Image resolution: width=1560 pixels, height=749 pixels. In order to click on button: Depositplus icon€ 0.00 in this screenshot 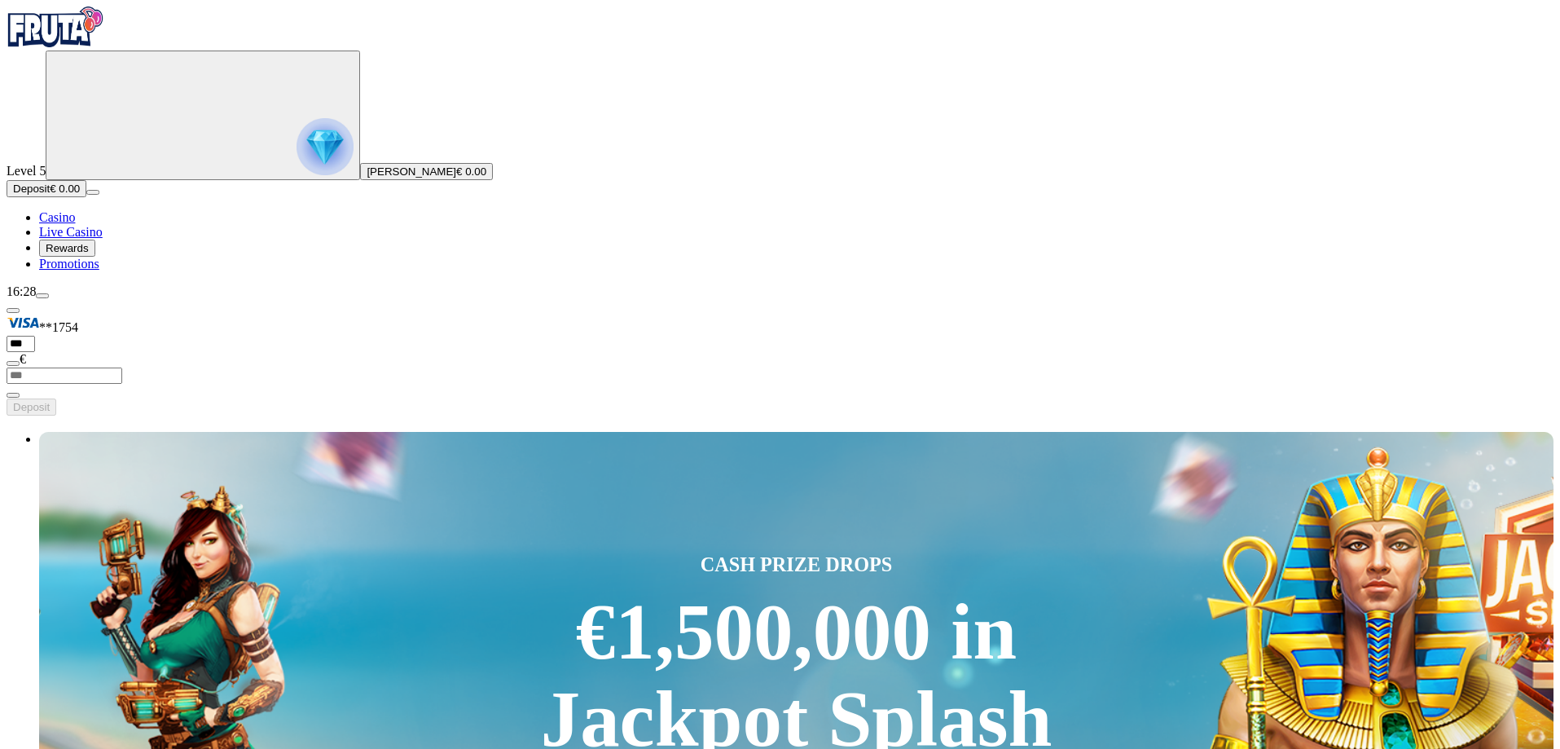, I will do `click(46, 188)`.